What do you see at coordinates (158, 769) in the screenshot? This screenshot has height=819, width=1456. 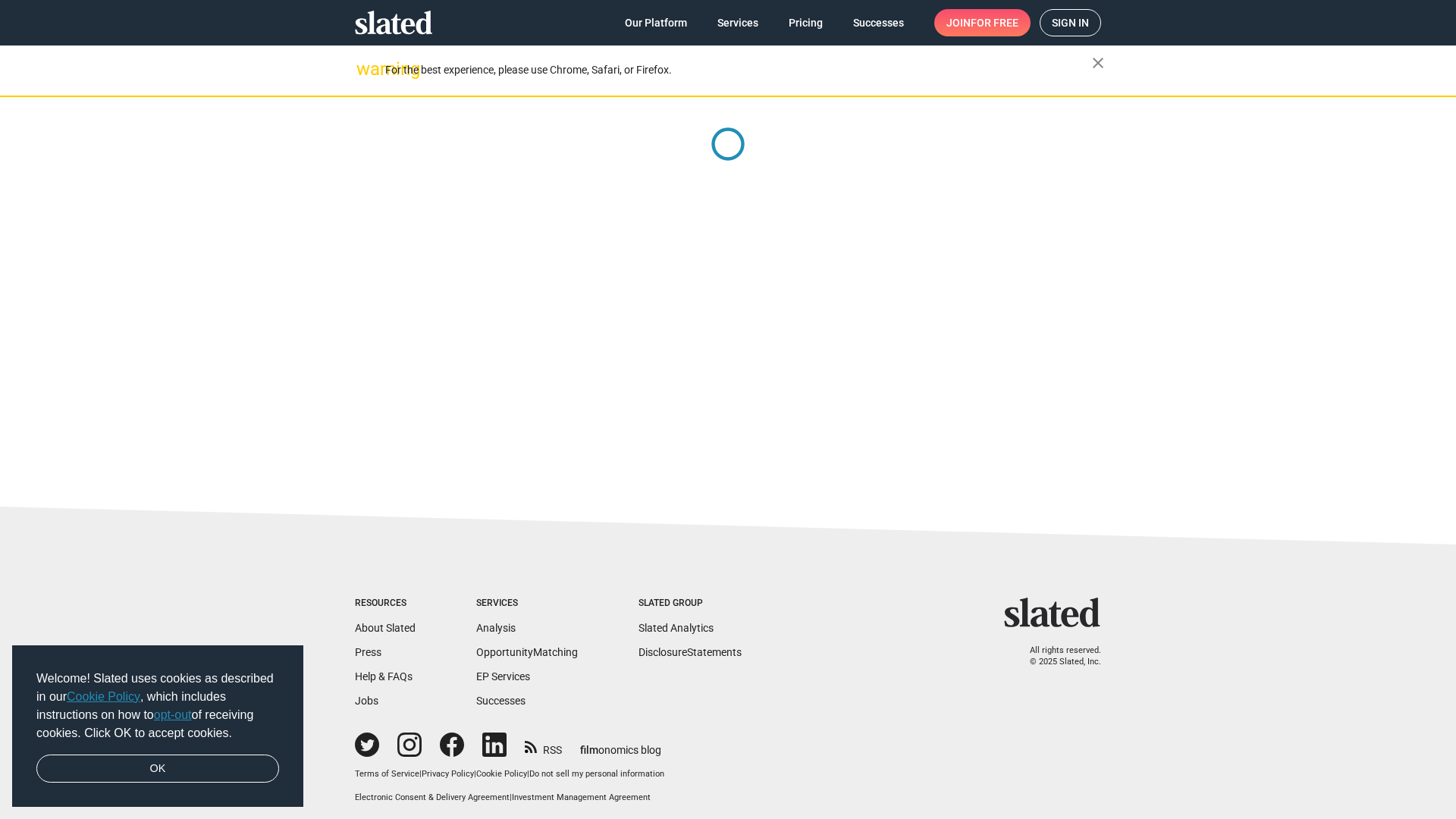 I see `a: dismiss cookie message` at bounding box center [158, 769].